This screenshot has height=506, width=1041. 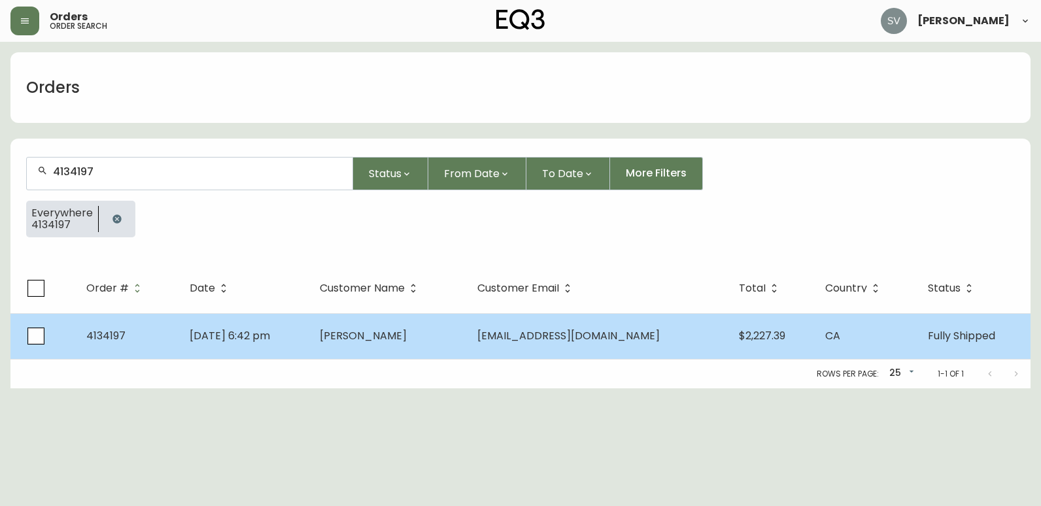 I want to click on span: From Date, so click(x=471, y=173).